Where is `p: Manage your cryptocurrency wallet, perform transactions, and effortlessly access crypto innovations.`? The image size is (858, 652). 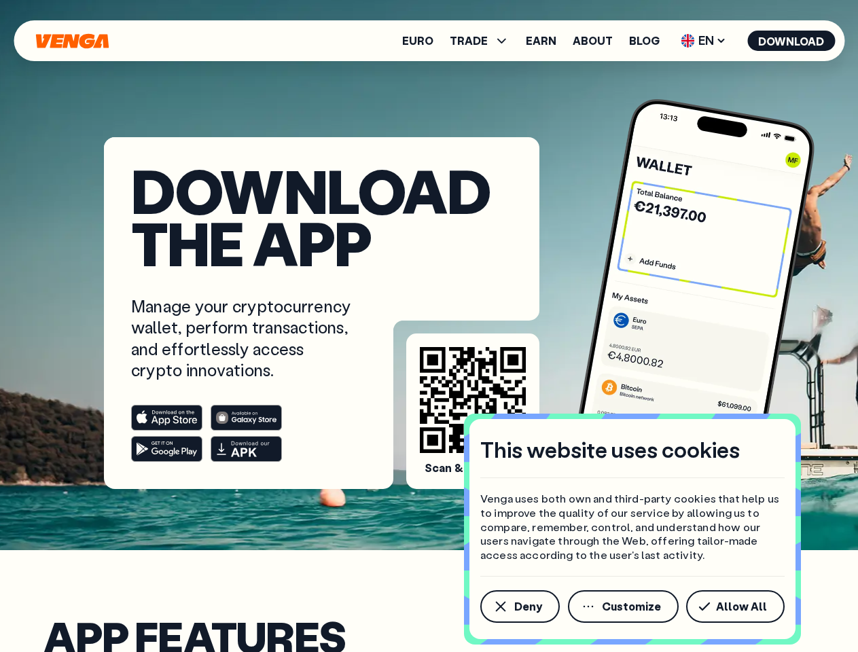
p: Manage your cryptocurrency wallet, perform transactions, and effortlessly access crypto innovations. is located at coordinates (242, 338).